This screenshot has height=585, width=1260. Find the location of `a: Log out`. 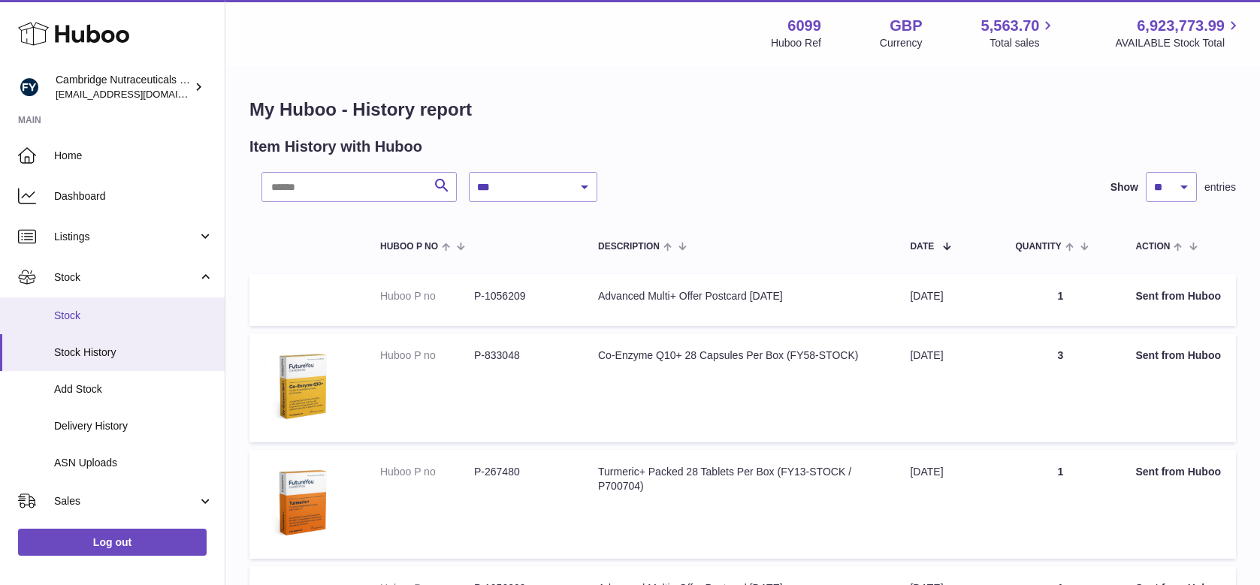

a: Log out is located at coordinates (112, 542).